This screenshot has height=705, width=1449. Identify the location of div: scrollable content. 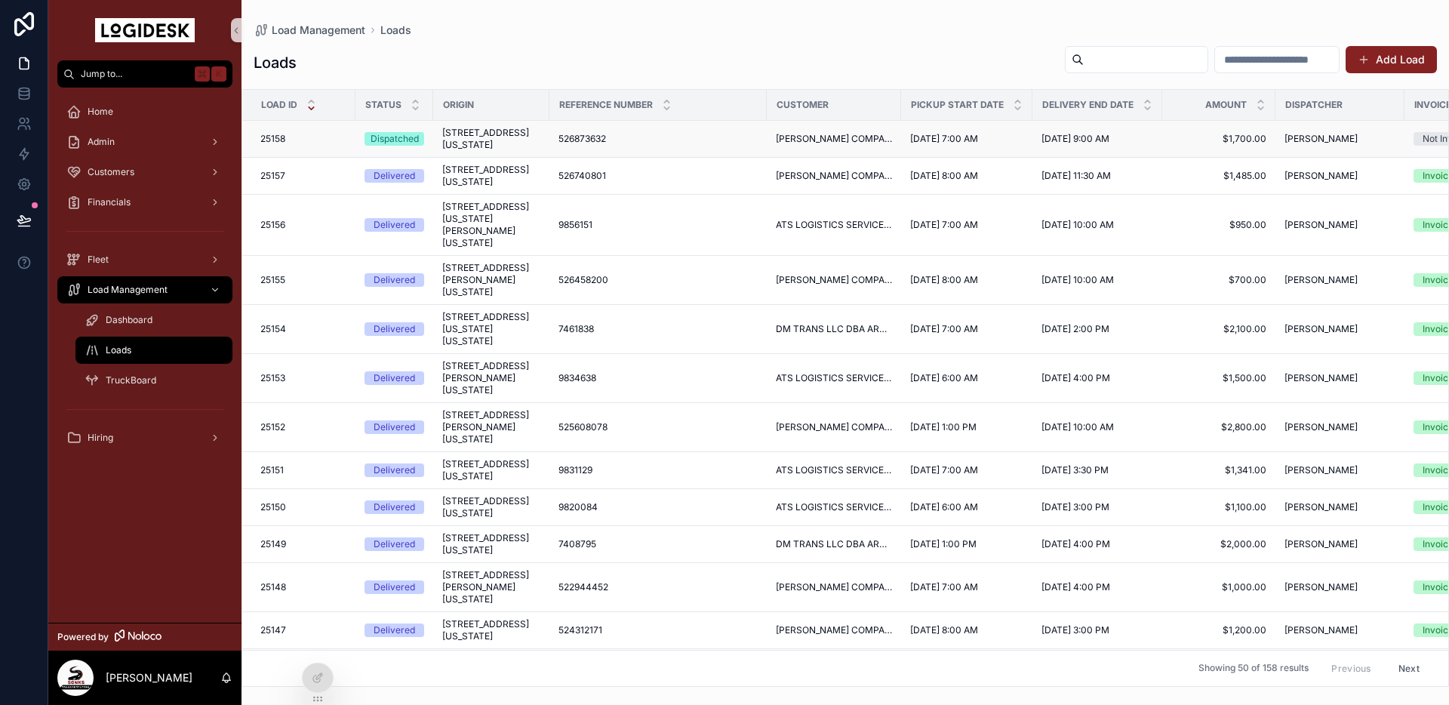
(145, 279).